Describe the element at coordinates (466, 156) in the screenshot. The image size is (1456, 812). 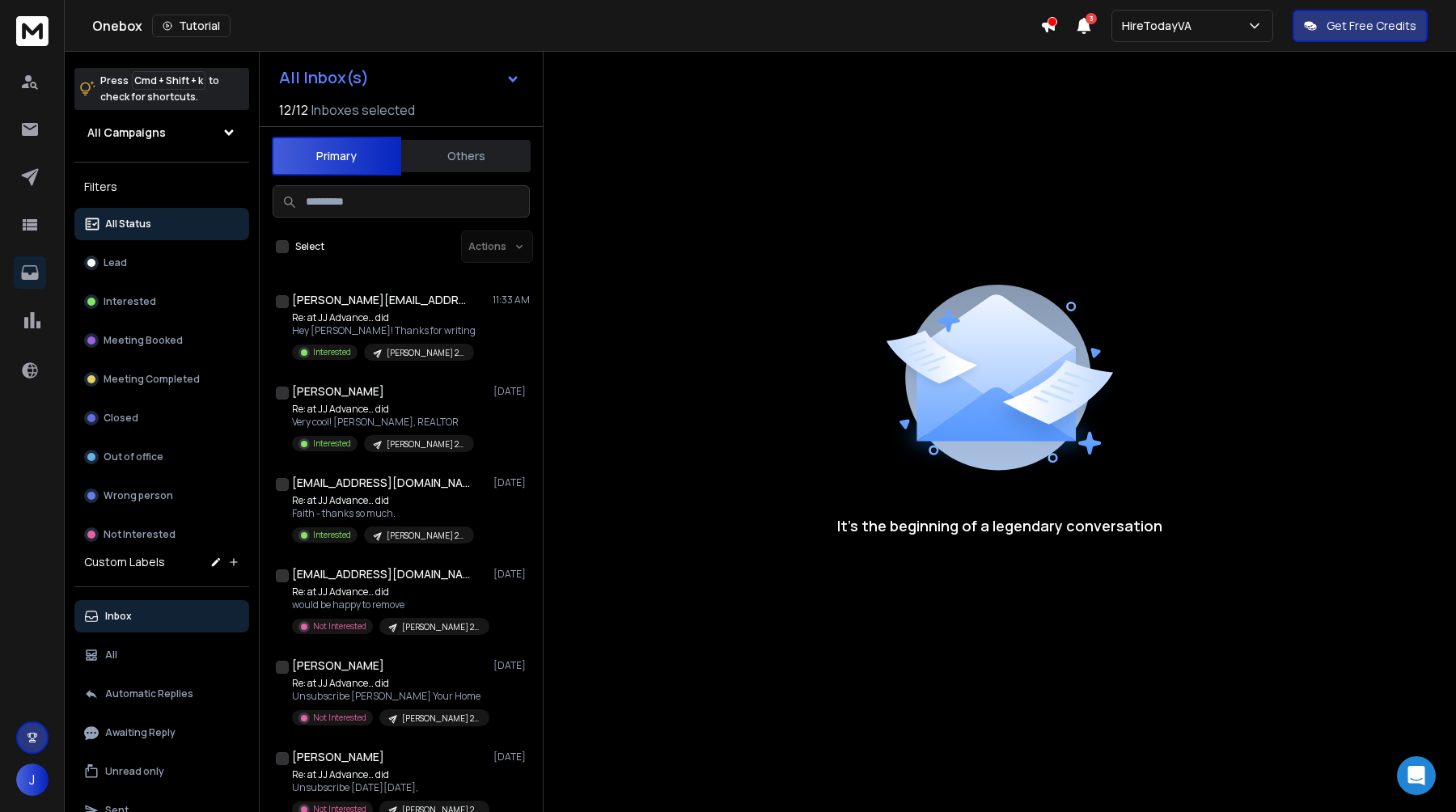
I see `button: Others` at that location.